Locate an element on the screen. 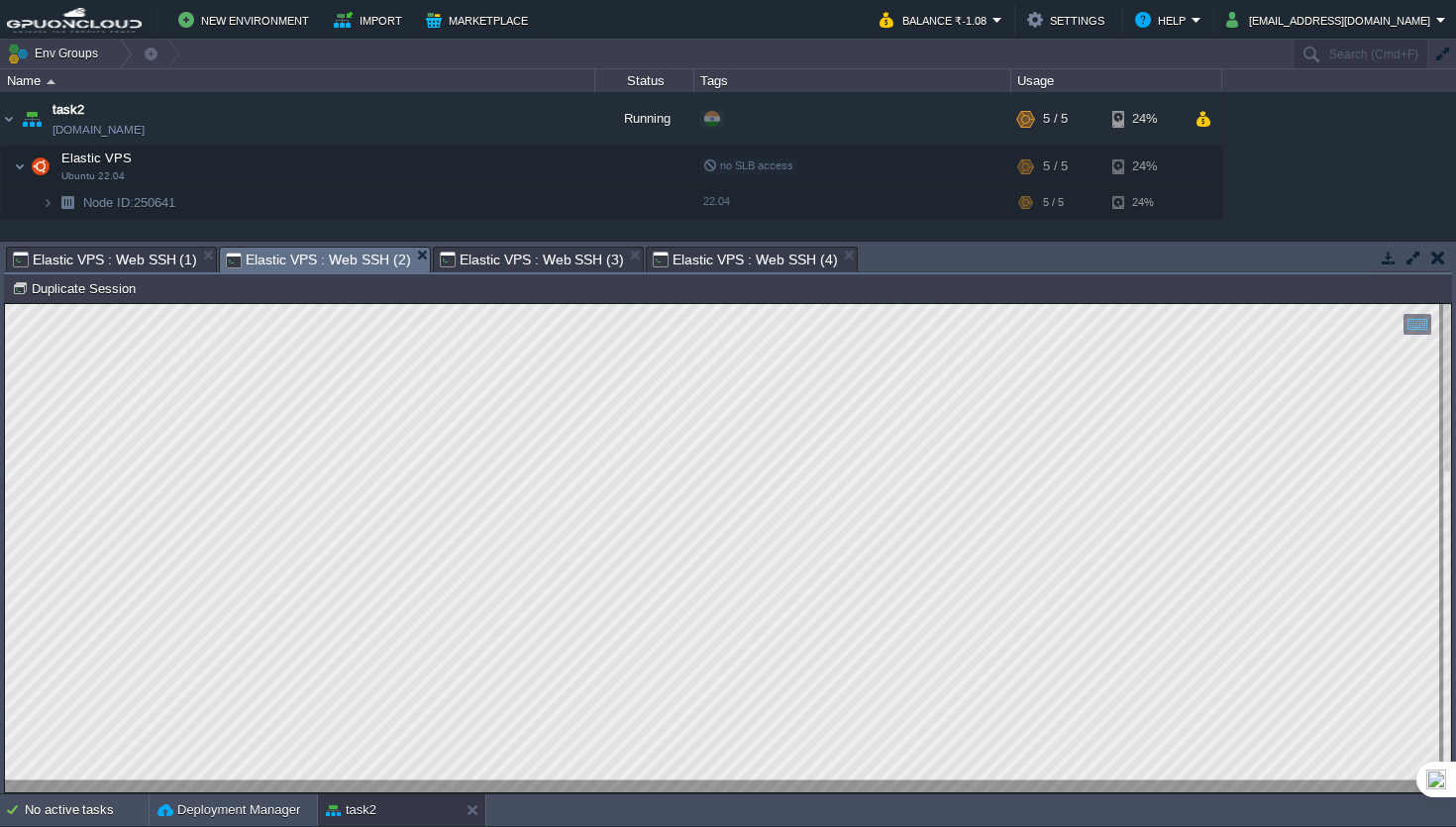 The width and height of the screenshot is (1456, 827). div: Usage is located at coordinates (1116, 80).